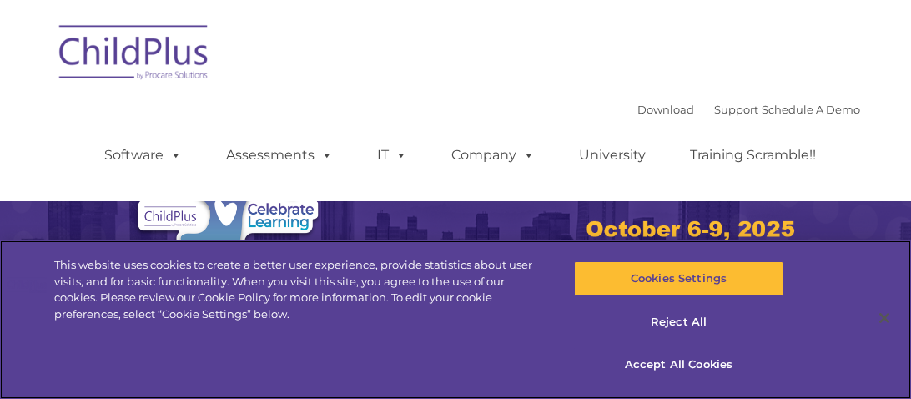  Describe the element at coordinates (665, 109) in the screenshot. I see `a: Download` at that location.